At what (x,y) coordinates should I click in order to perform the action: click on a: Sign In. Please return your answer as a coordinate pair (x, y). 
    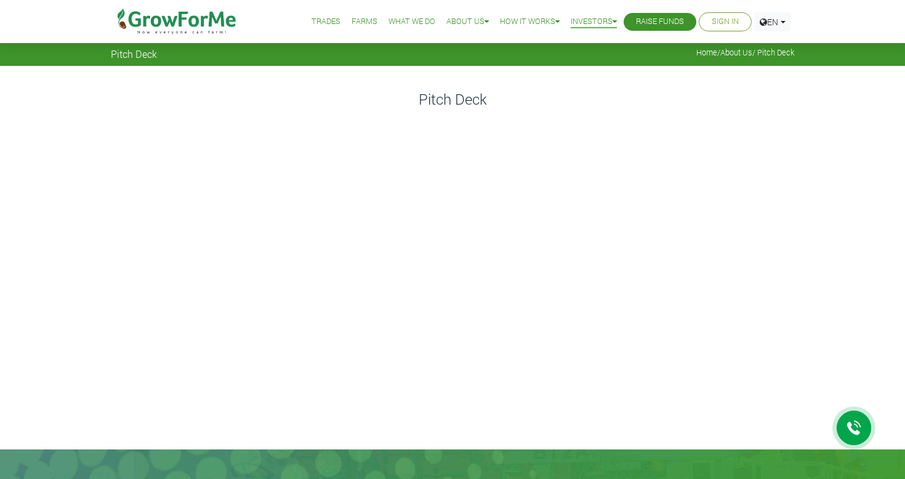
    Looking at the image, I should click on (725, 22).